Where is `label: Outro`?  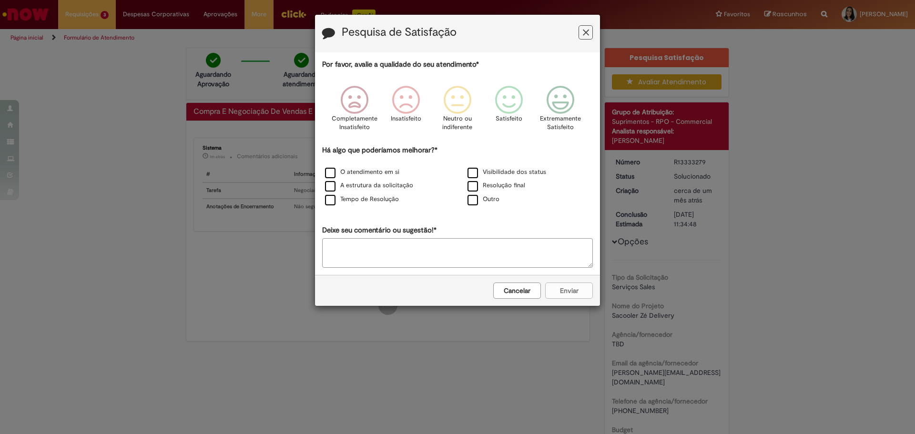
label: Outro is located at coordinates (483, 199).